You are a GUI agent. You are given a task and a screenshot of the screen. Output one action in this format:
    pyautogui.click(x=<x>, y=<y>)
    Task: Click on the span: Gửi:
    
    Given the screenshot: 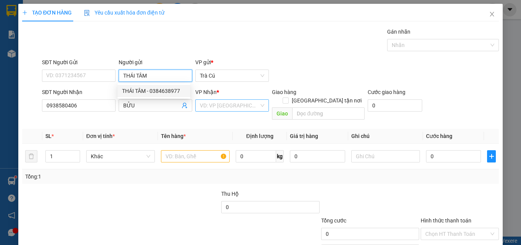 What is the action you would take?
    pyautogui.click(x=12, y=11)
    